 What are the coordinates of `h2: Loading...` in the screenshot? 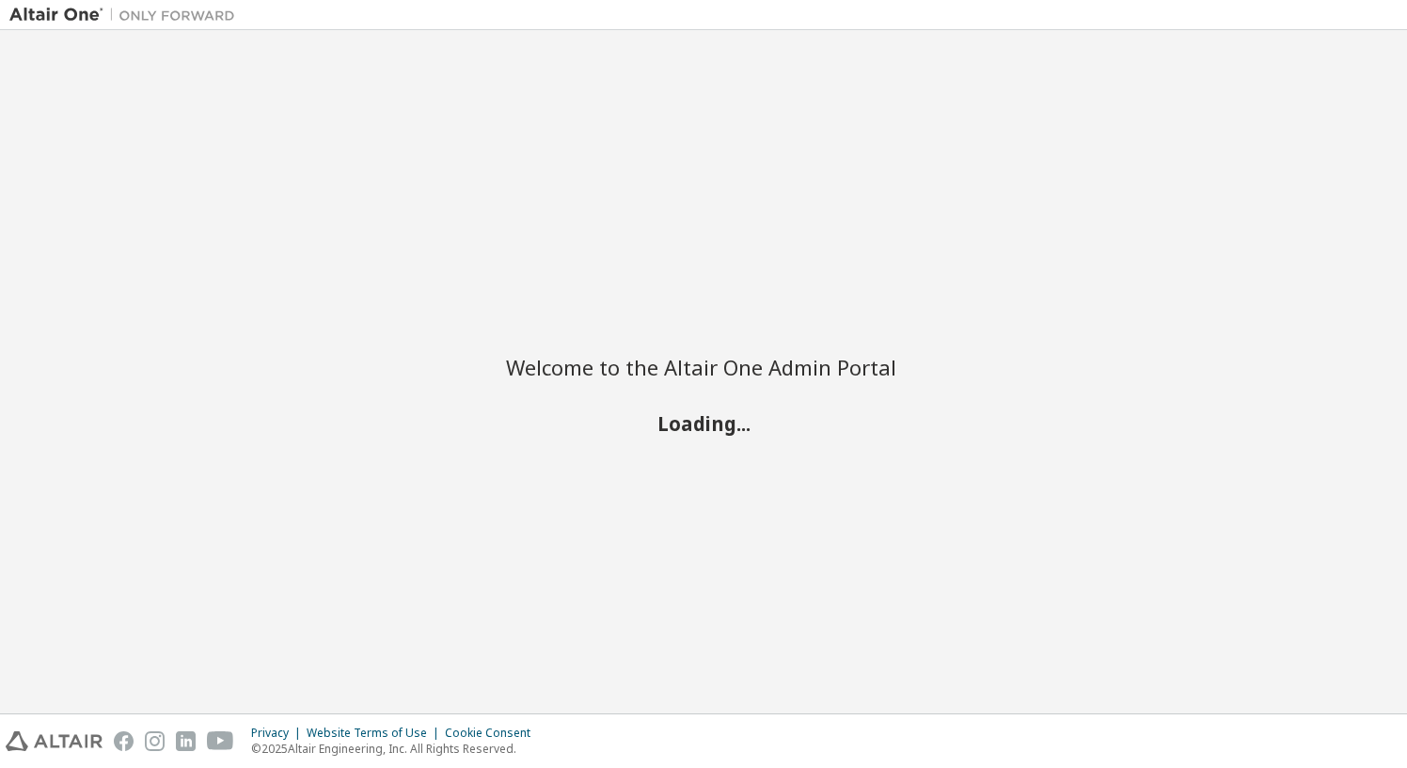 It's located at (704, 423).